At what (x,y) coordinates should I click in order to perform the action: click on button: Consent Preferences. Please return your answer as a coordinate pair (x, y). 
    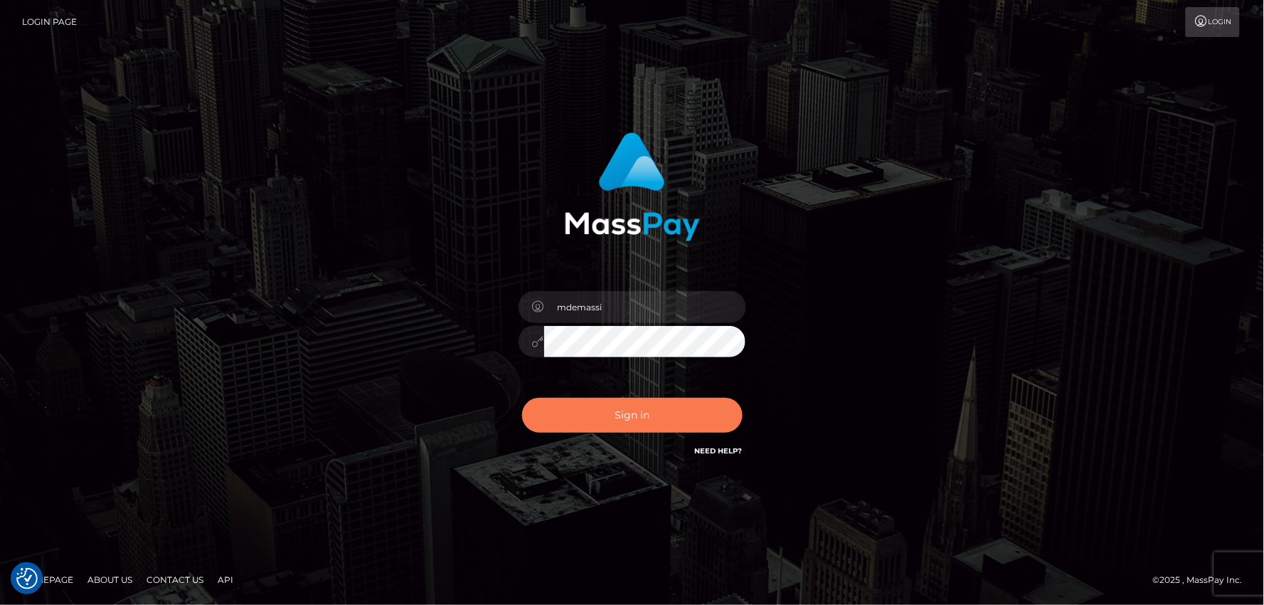
    Looking at the image, I should click on (27, 578).